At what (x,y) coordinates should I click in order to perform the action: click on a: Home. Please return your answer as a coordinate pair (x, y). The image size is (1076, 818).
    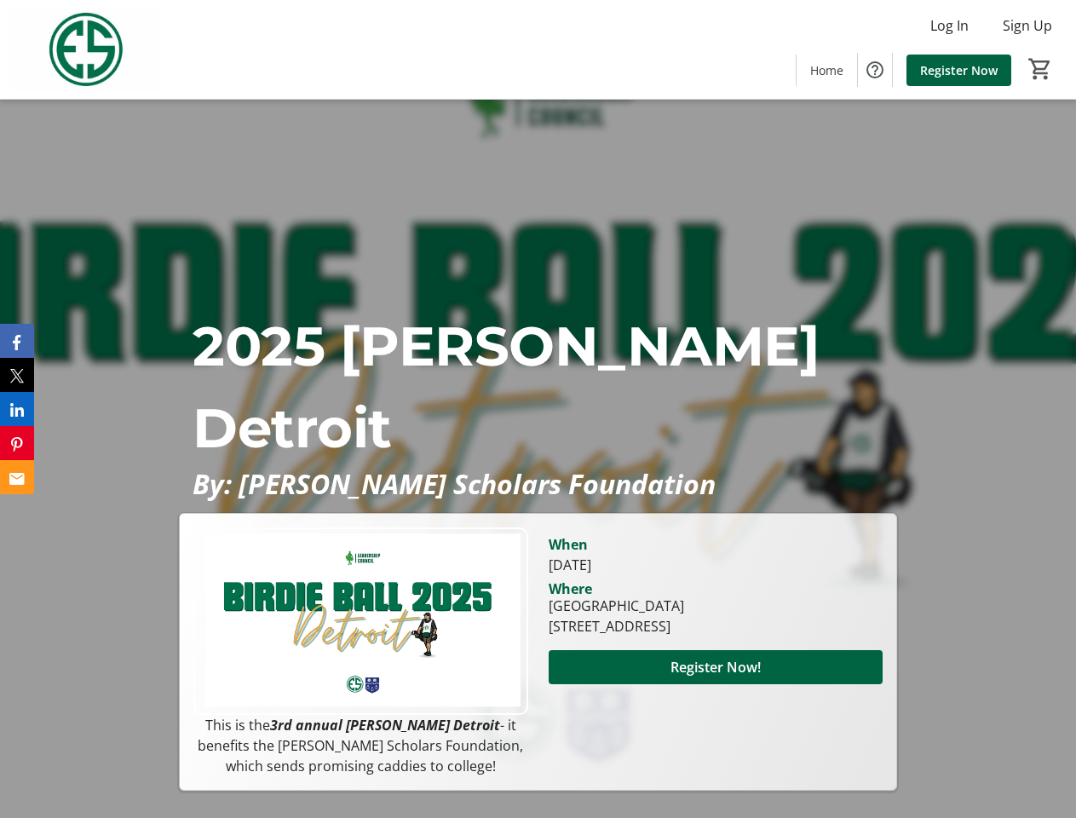
    Looking at the image, I should click on (827, 70).